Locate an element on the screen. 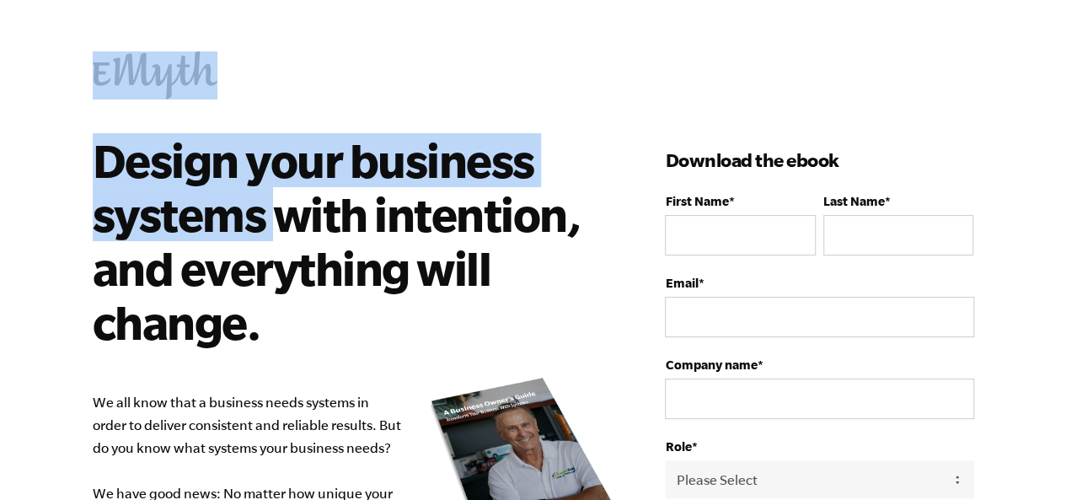  span: First Name is located at coordinates (696, 201).